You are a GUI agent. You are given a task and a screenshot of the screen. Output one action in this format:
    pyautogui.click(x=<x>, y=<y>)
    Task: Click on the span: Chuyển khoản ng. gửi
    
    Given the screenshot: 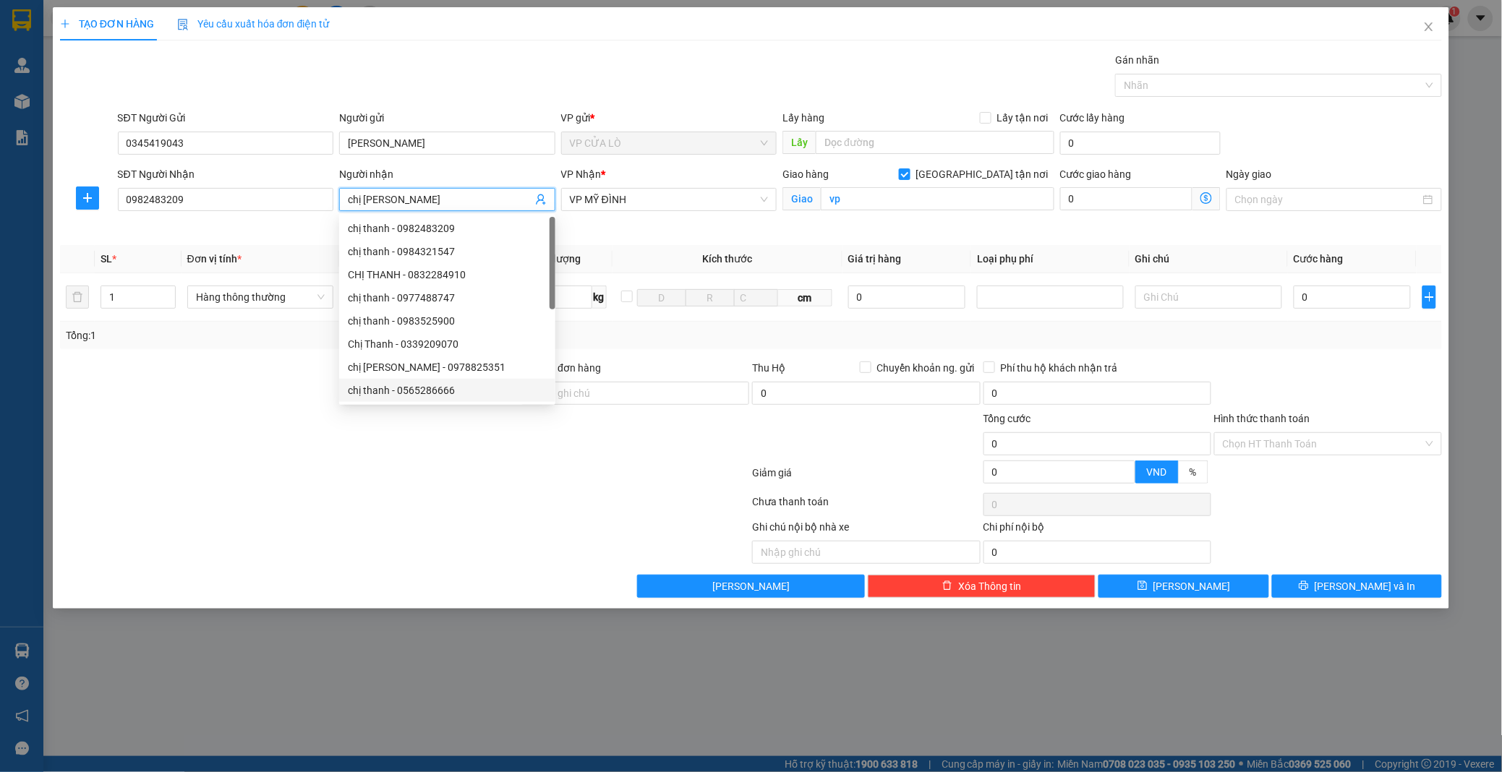 What is the action you would take?
    pyautogui.click(x=925, y=368)
    